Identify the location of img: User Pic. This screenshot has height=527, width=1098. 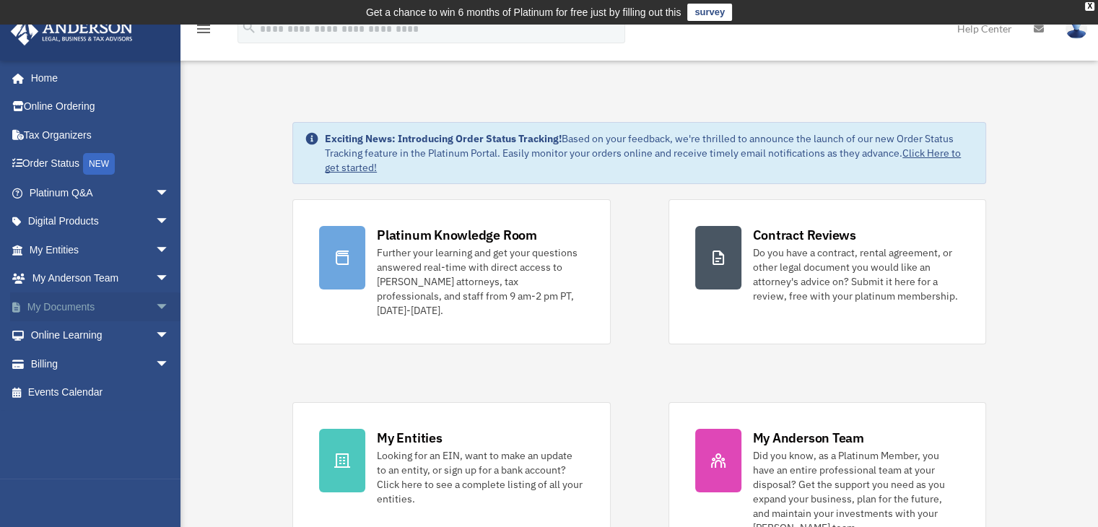
(1077, 28).